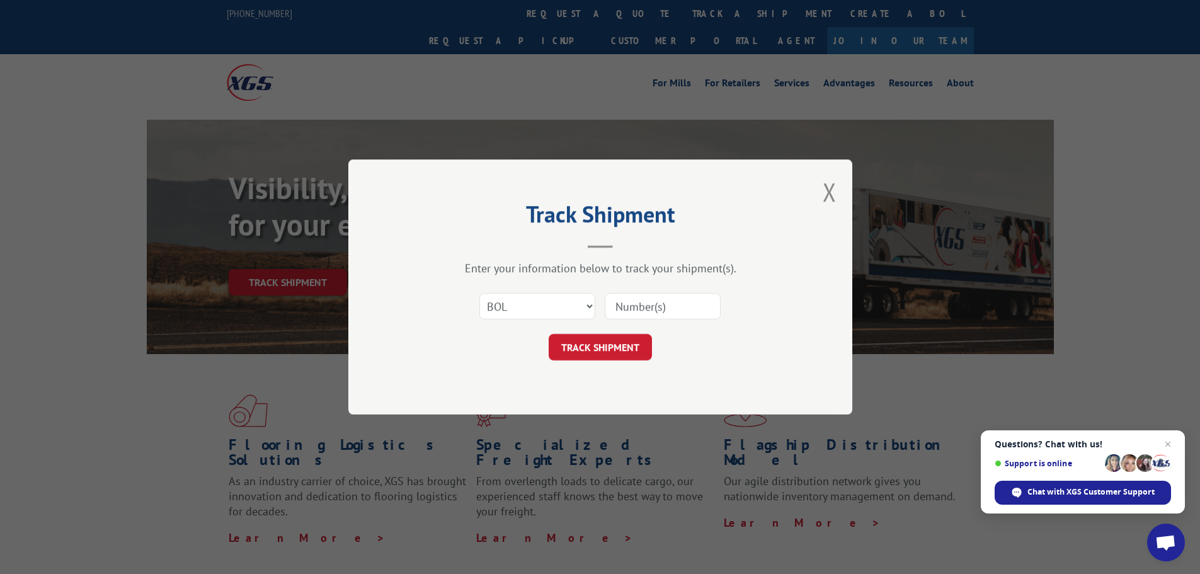  What do you see at coordinates (1091, 492) in the screenshot?
I see `span: Chat with XGS Customer Support` at bounding box center [1091, 492].